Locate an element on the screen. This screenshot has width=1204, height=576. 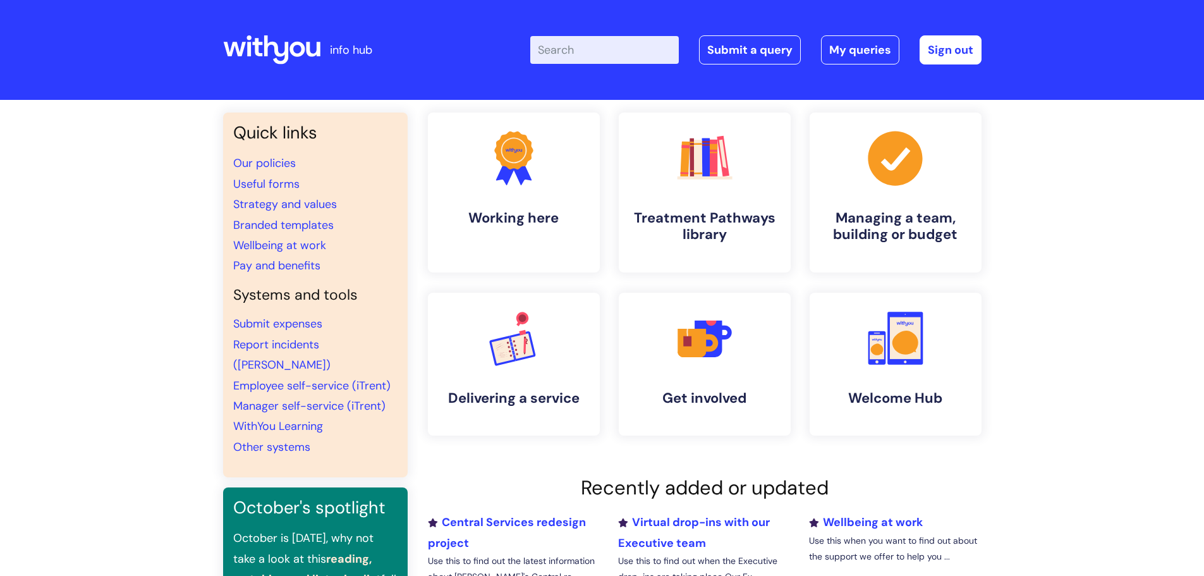
h4: Delivering a service is located at coordinates (514, 398).